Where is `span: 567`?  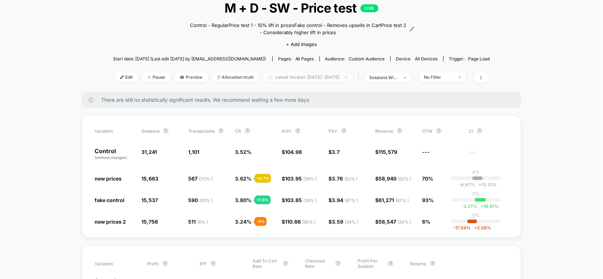 span: 567 is located at coordinates (200, 178).